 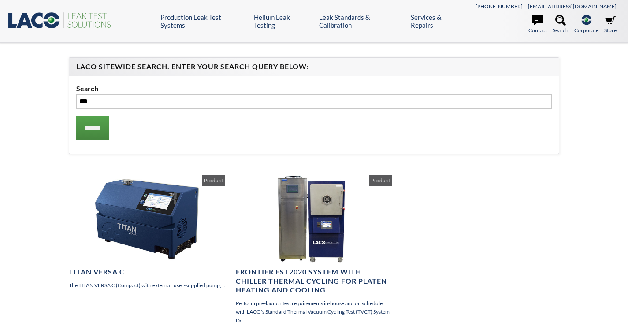 What do you see at coordinates (438, 21) in the screenshot?
I see `a: Services & Repairs` at bounding box center [438, 21].